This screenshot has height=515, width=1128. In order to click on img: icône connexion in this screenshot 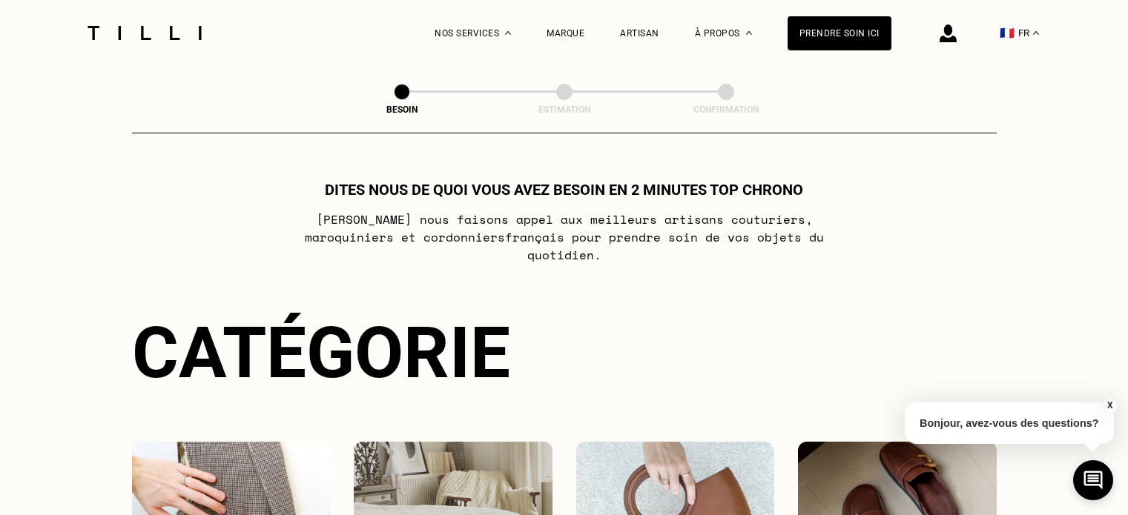, I will do `click(947, 33)`.